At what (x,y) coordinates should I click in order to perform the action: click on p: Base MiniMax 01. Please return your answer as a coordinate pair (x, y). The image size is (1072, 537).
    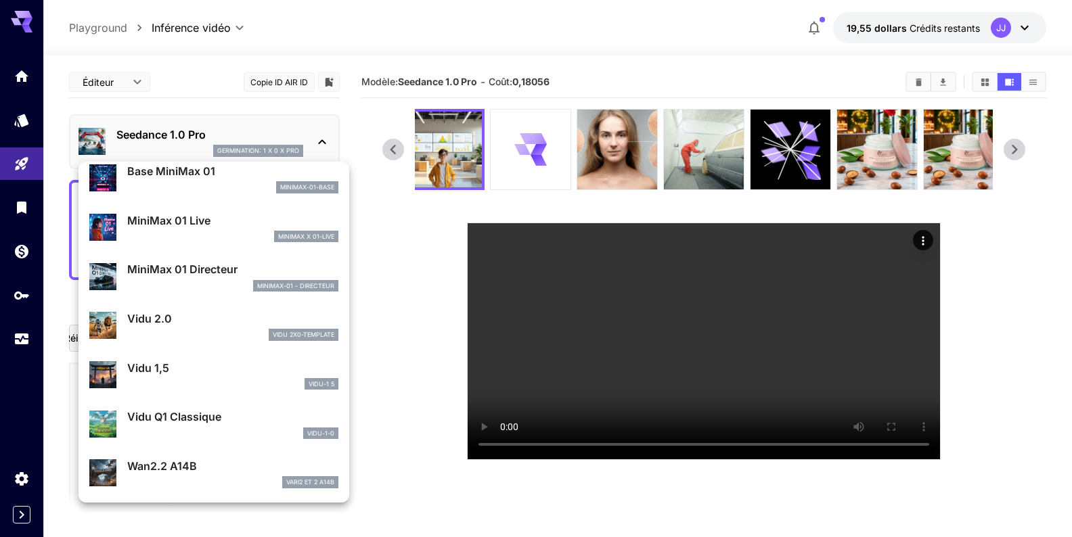
    Looking at the image, I should click on (233, 171).